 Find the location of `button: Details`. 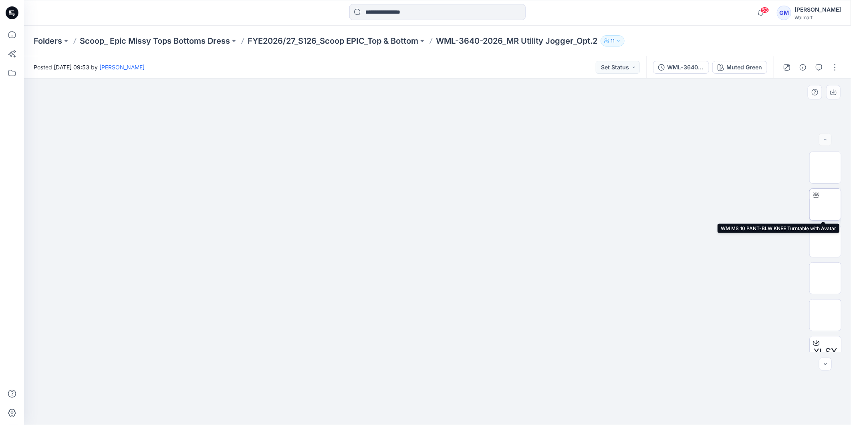

button: Details is located at coordinates (803, 67).